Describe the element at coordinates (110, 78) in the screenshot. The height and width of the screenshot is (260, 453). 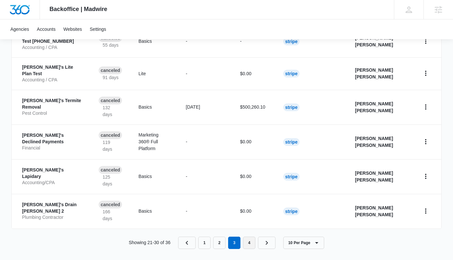
I see `p: 91 days` at that location.